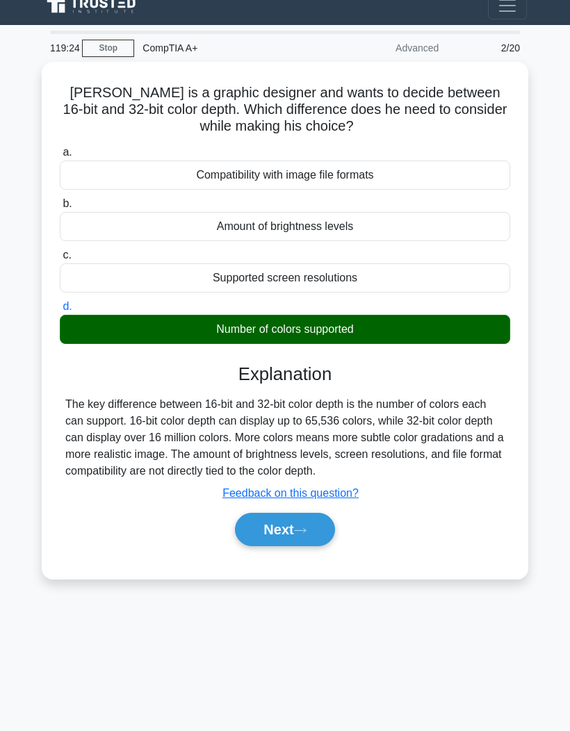 The image size is (570, 731). Describe the element at coordinates (285, 374) in the screenshot. I see `h3: Explanation` at that location.